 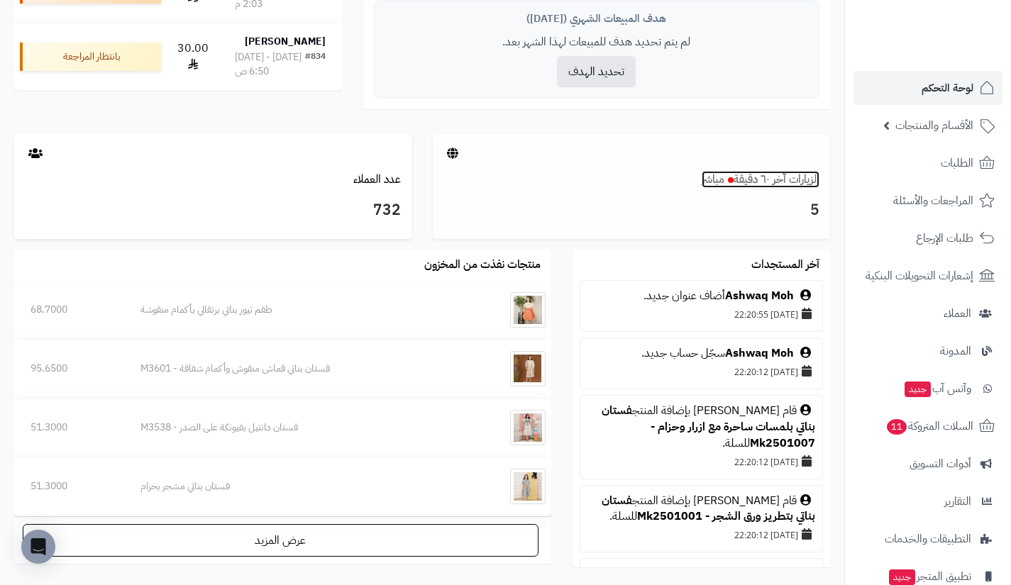 What do you see at coordinates (528, 487) in the screenshot?
I see `img: فستان بناتي مشجر بحزام` at bounding box center [528, 487].